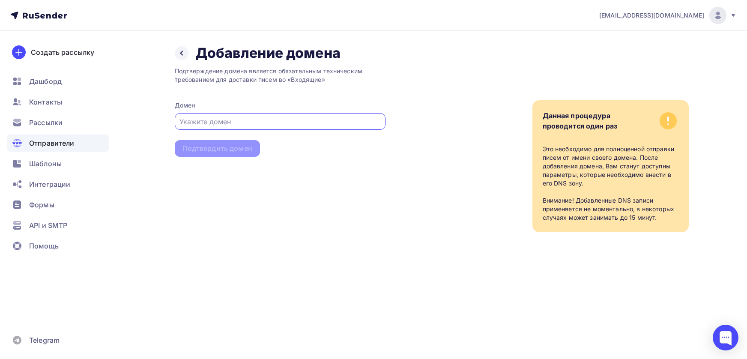  Describe the element at coordinates (45, 102) in the screenshot. I see `span: Контакты` at that location.